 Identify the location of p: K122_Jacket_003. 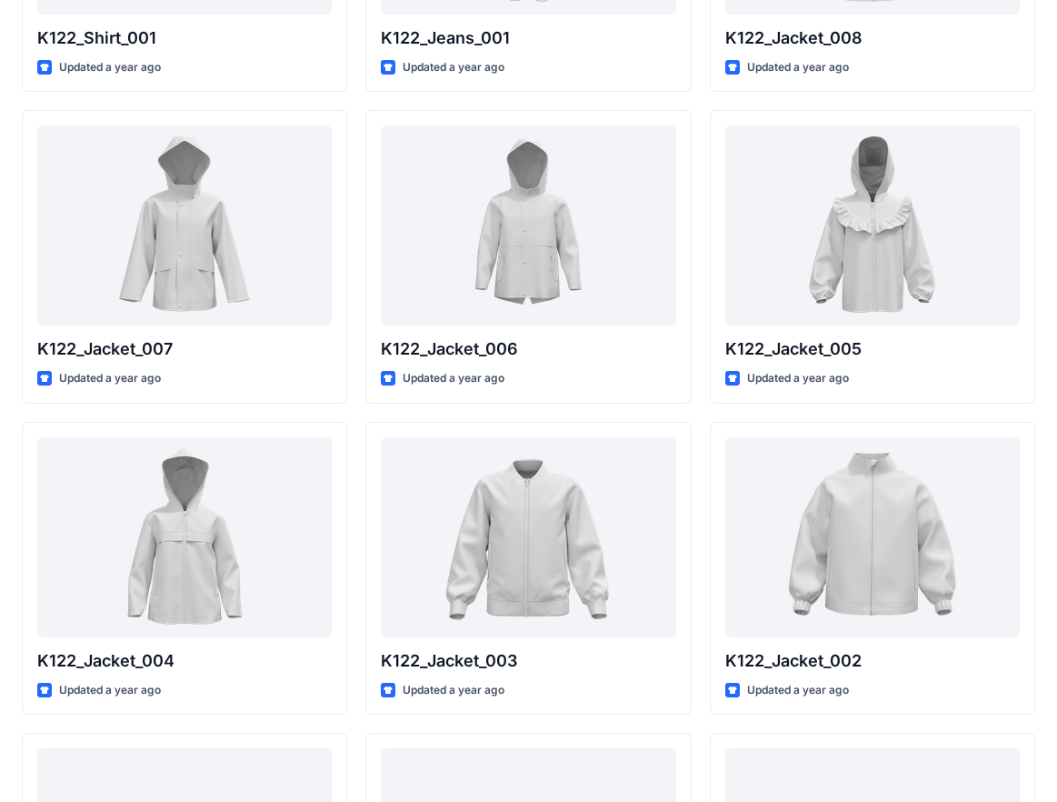
(528, 661).